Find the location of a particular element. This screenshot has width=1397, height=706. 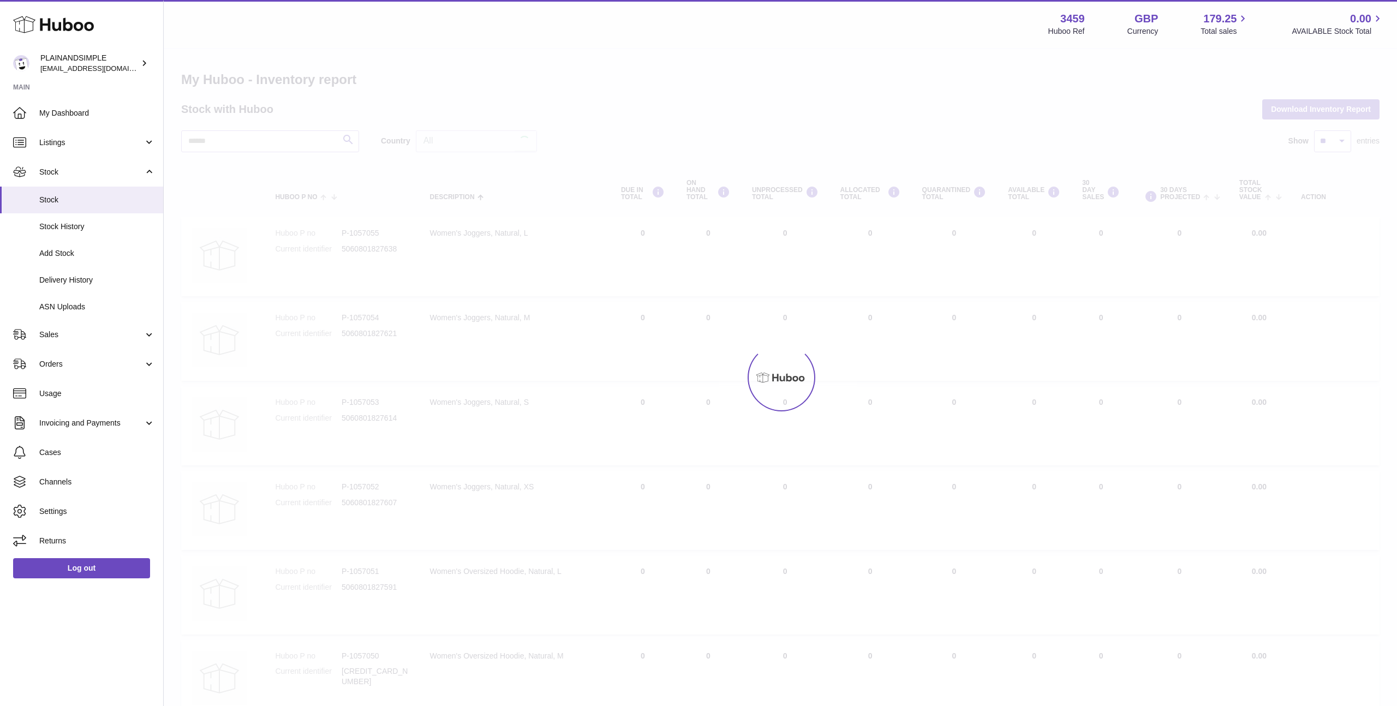

span: AVAILABLE Stock Total is located at coordinates (1338, 31).